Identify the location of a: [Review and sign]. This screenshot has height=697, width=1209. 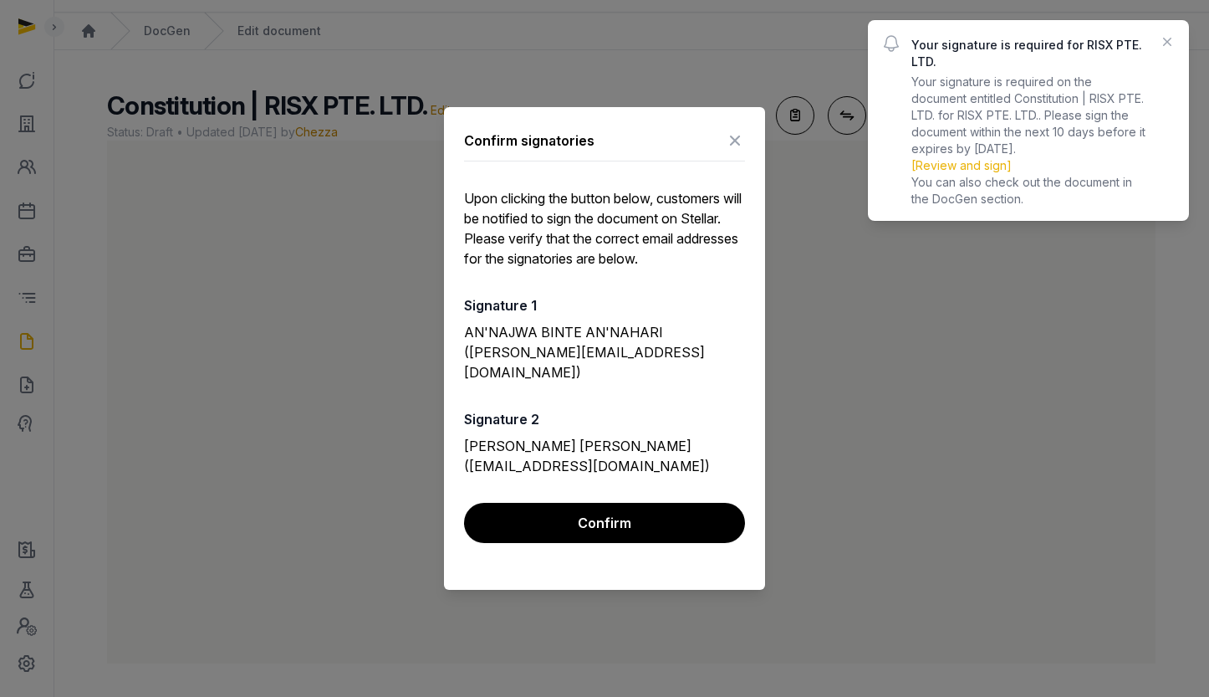
(962, 165).